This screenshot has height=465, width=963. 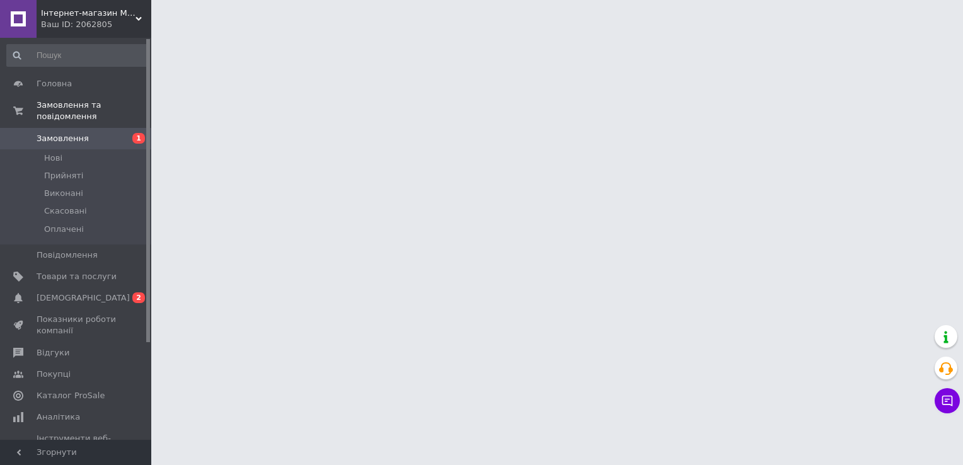 I want to click on span: 2, so click(x=139, y=298).